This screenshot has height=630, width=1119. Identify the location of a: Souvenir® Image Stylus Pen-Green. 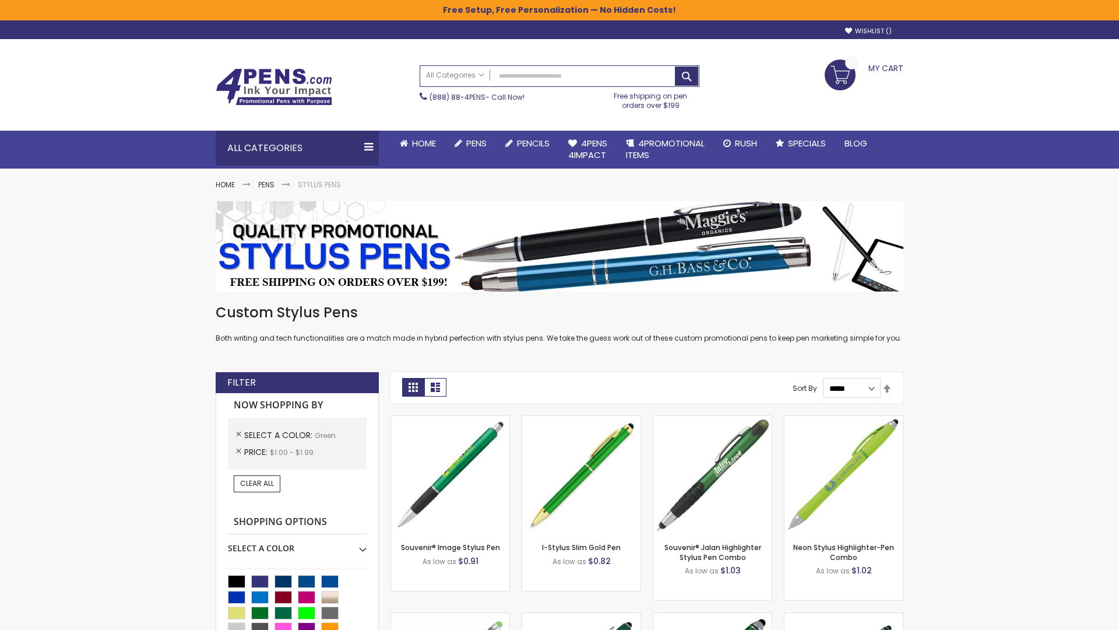
(450, 420).